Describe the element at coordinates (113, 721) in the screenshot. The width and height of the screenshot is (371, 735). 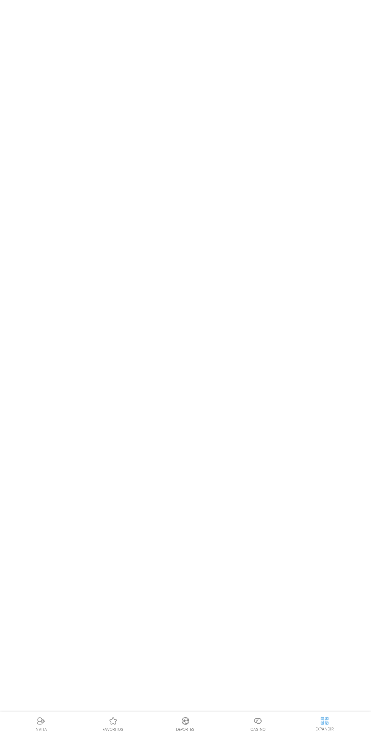
I see `img: Casino Favoritos` at that location.